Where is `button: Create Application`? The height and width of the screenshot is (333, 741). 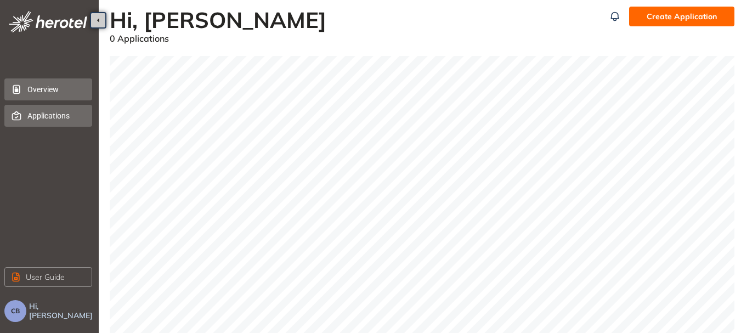
button: Create Application is located at coordinates (681, 16).